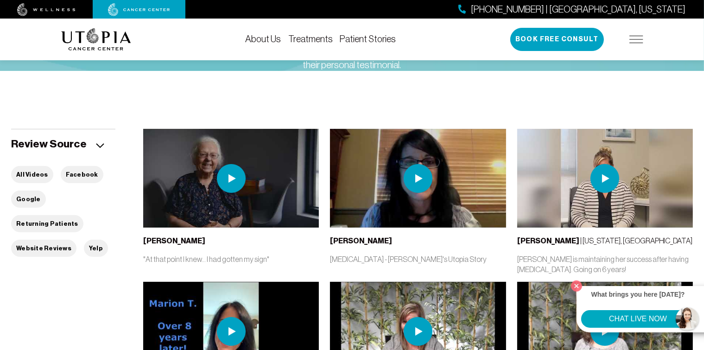  I want to click on img: icon, so click(100, 145).